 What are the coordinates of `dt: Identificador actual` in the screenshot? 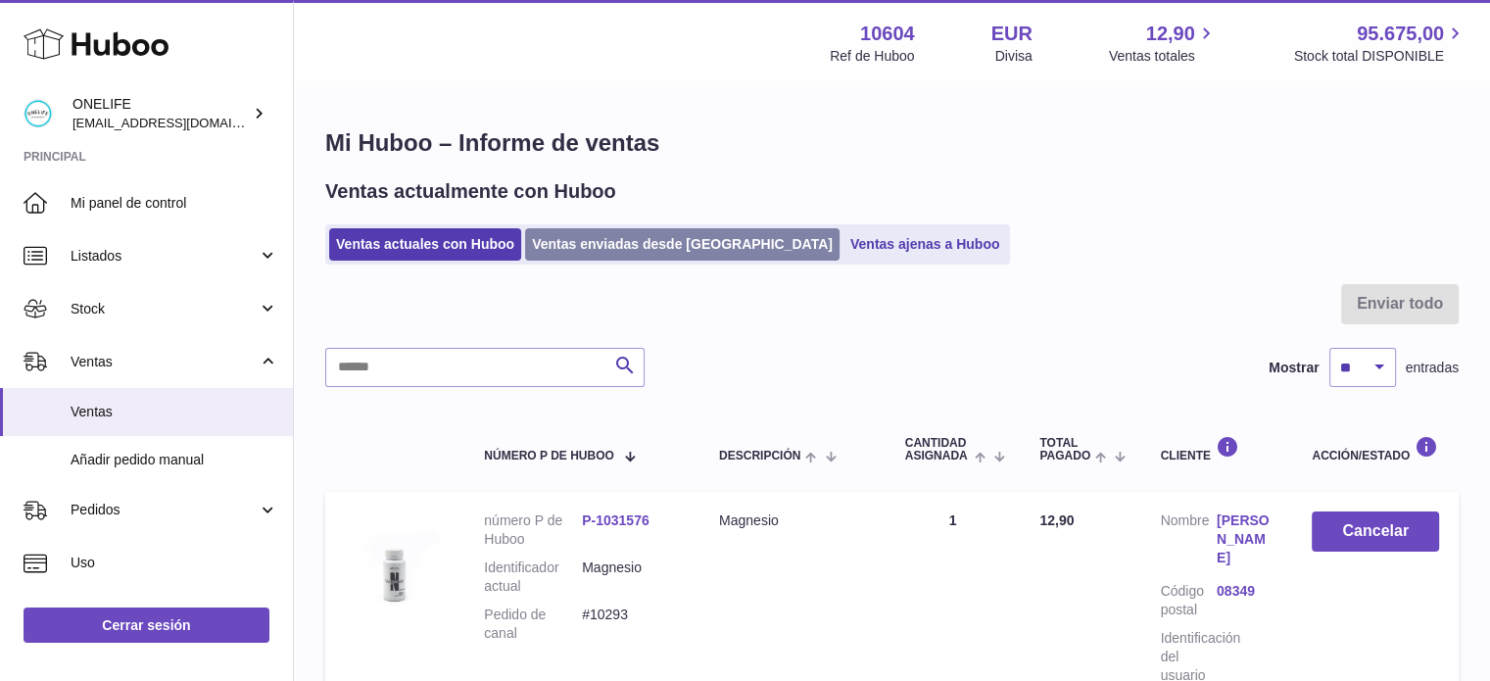 It's located at (533, 577).